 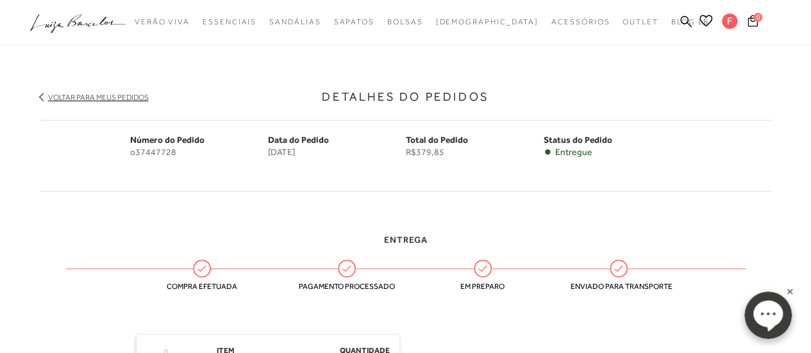 I want to click on span: Data do Pedido, so click(x=298, y=140).